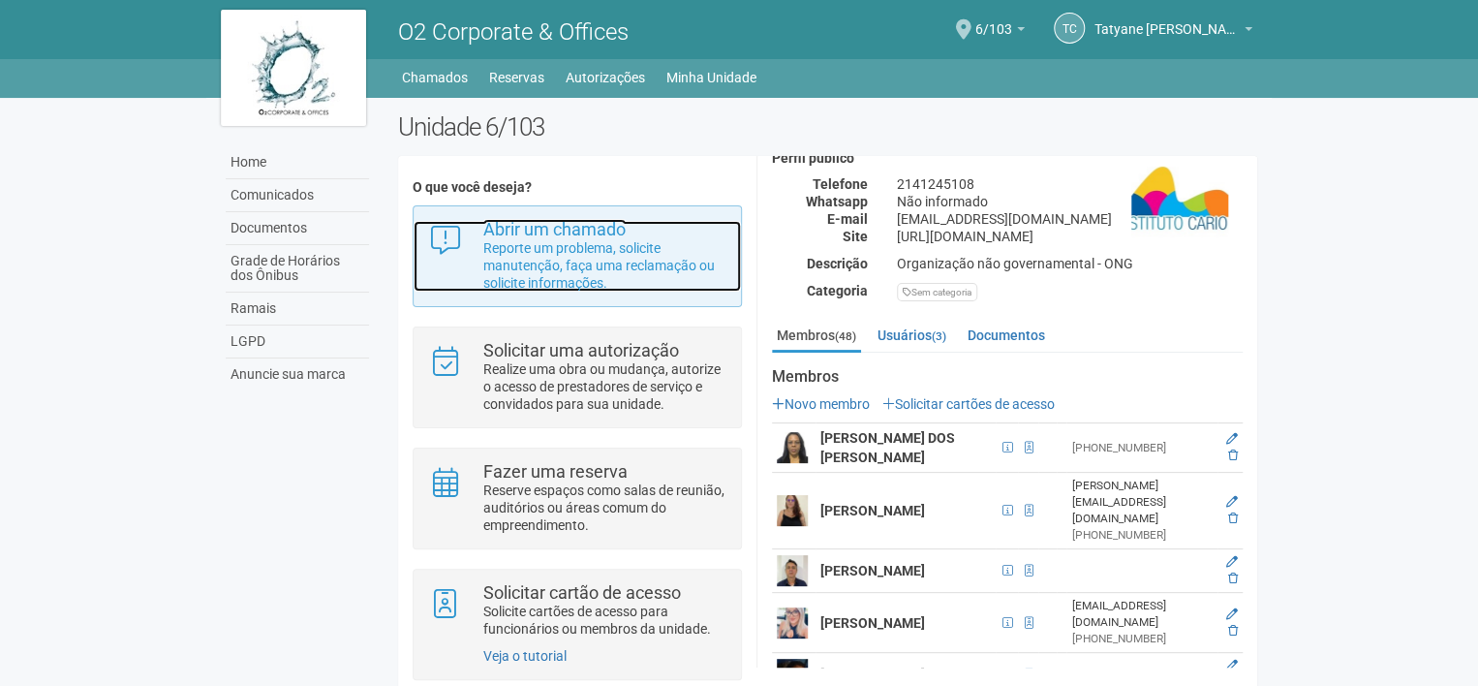  What do you see at coordinates (1069, 263) in the screenshot?
I see `div: Organização não governamental - ONG` at bounding box center [1069, 263].